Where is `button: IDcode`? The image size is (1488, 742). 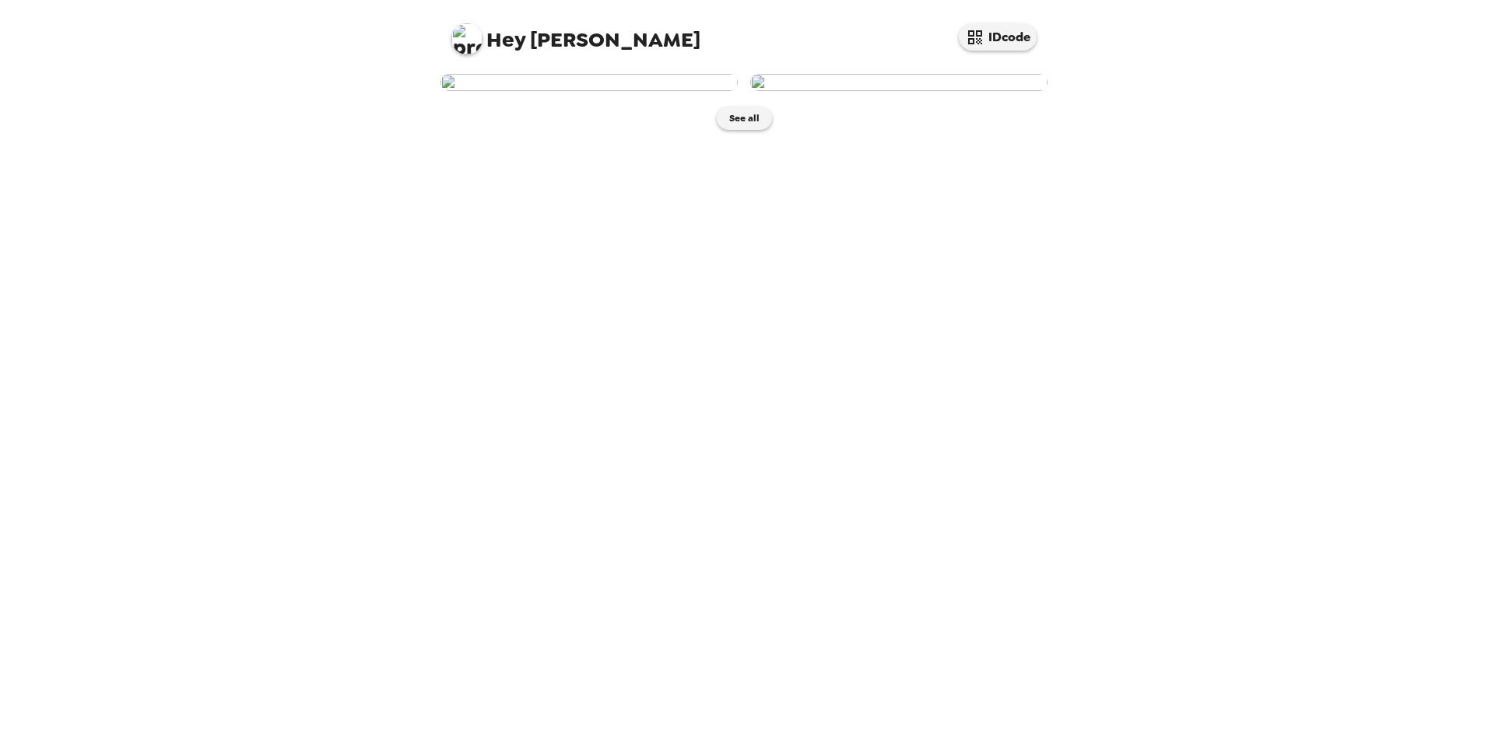 button: IDcode is located at coordinates (998, 37).